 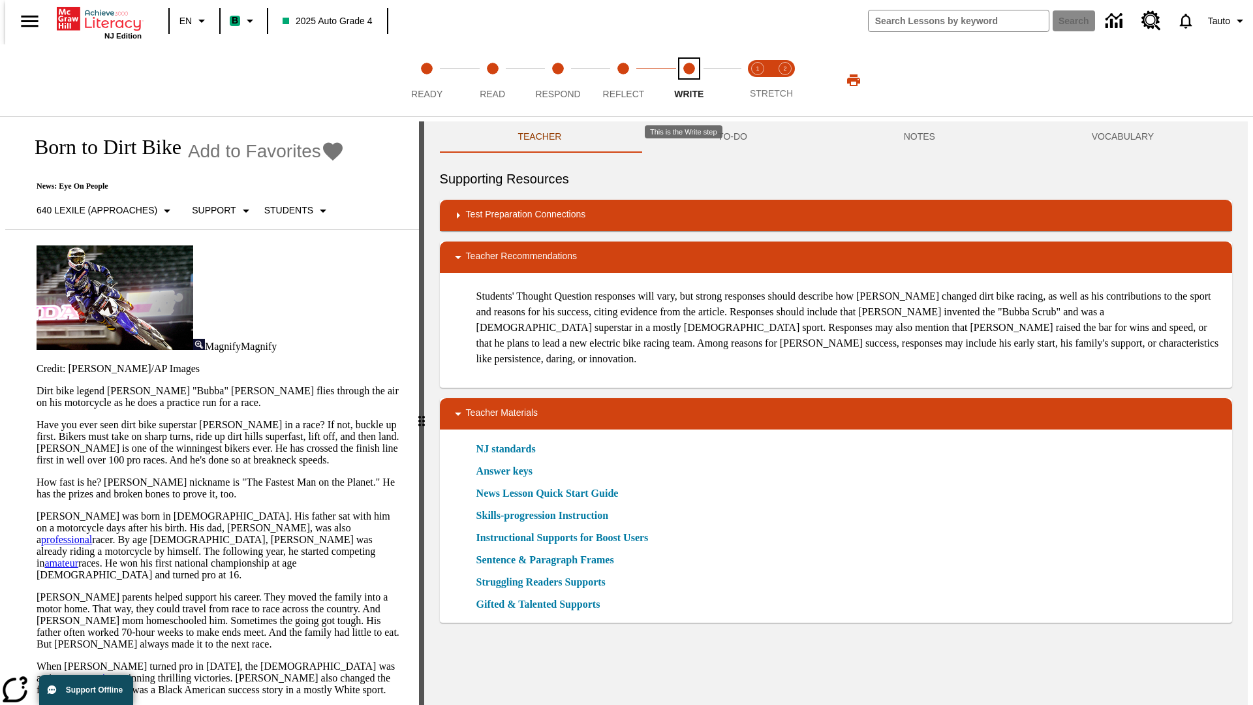 I want to click on p: Teacher Recommendations, so click(x=521, y=257).